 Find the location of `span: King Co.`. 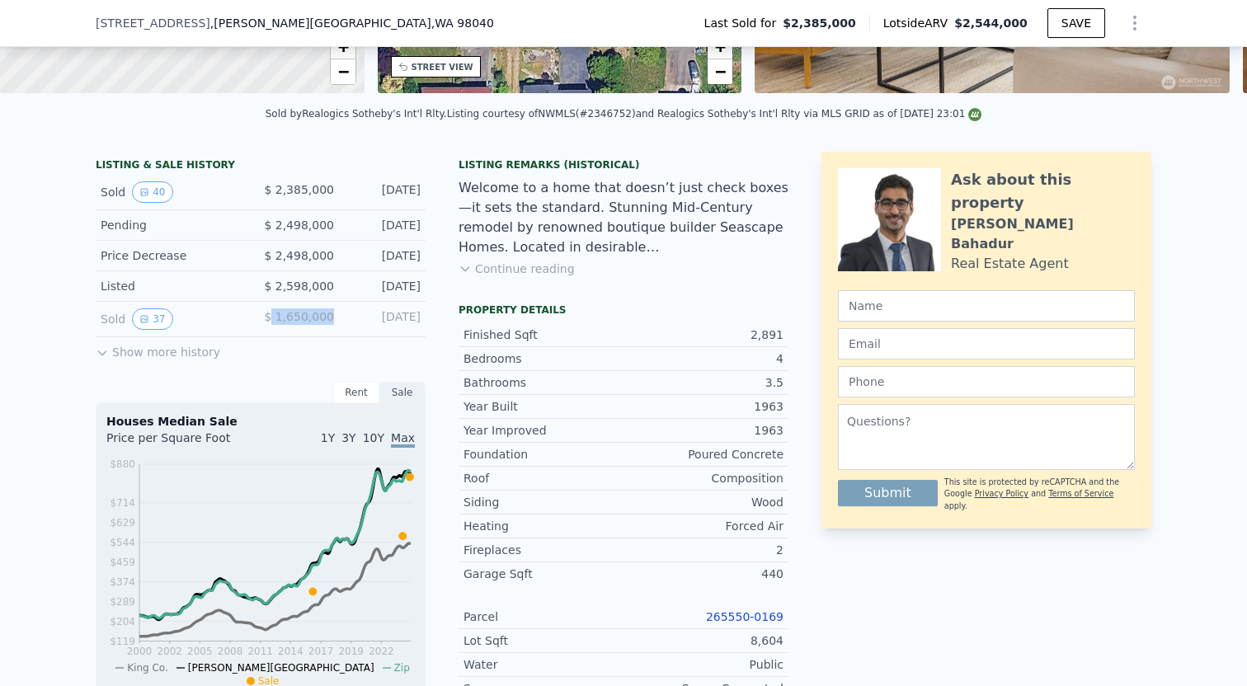

span: King Co. is located at coordinates (148, 668).